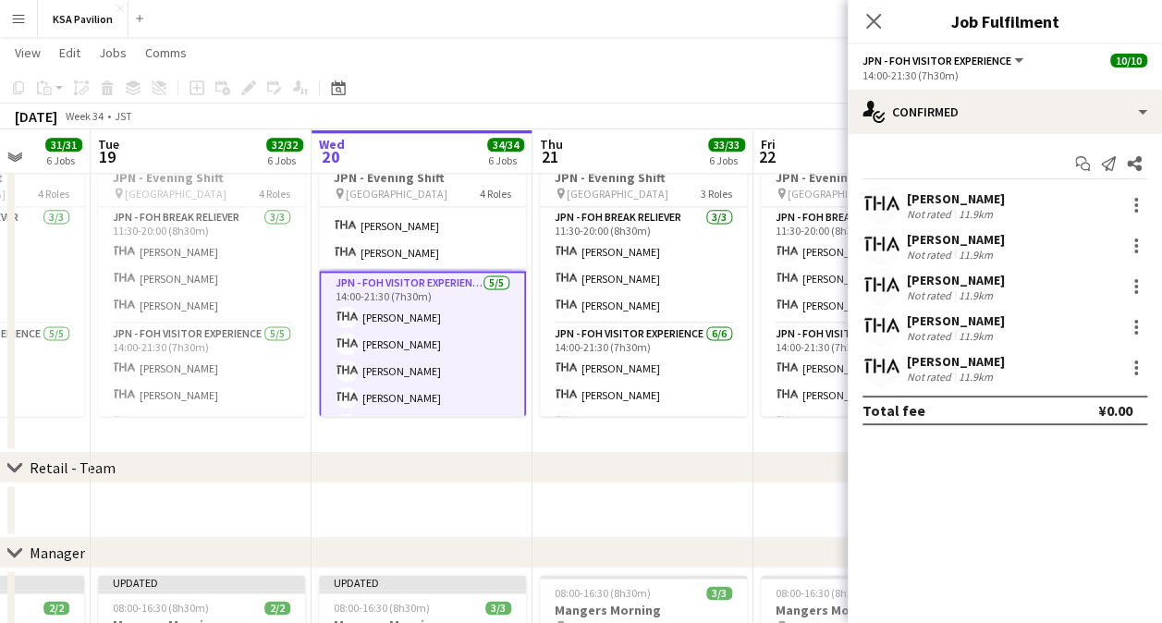  What do you see at coordinates (69, 53) in the screenshot?
I see `a: Edit` at bounding box center [69, 53].